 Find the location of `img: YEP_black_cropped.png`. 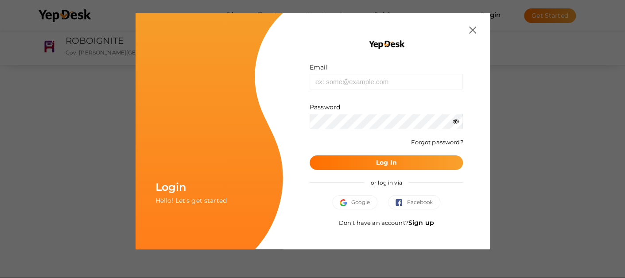

img: YEP_black_cropped.png is located at coordinates (386, 45).